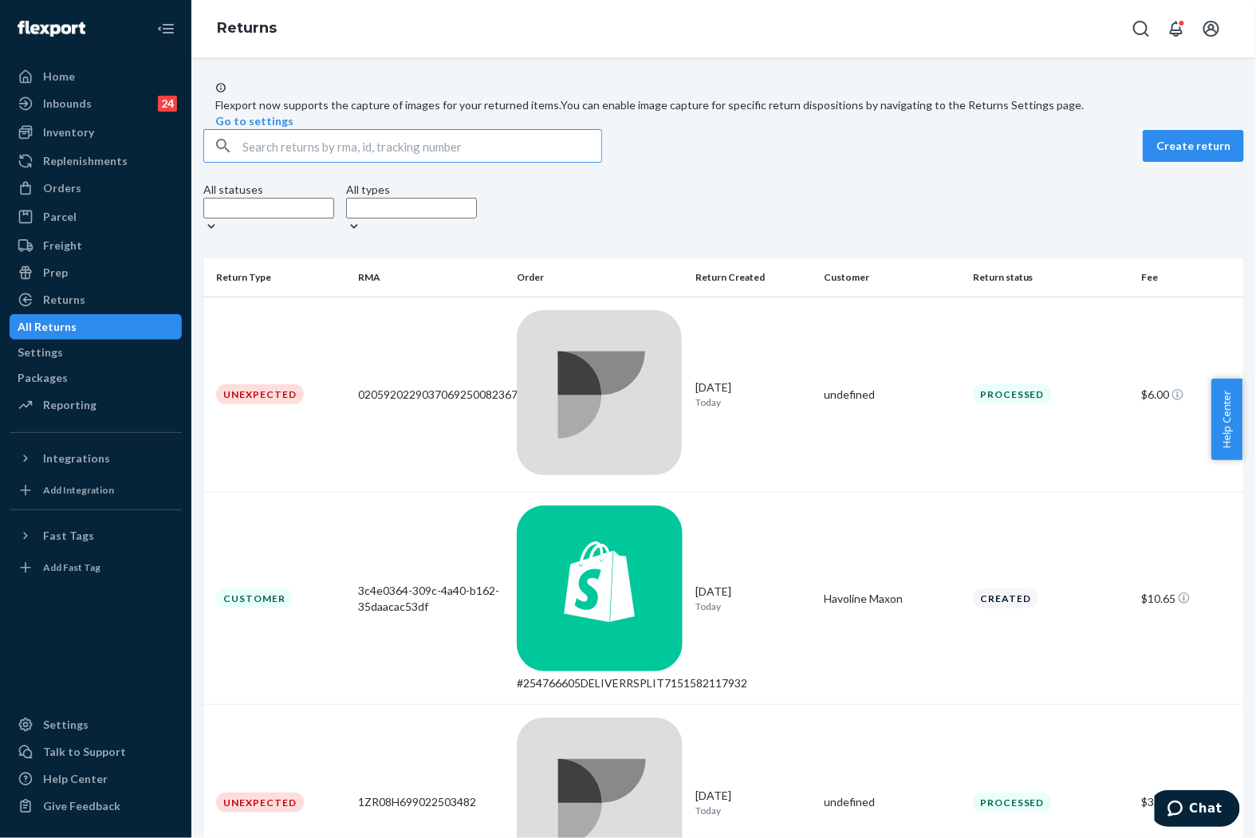 This screenshot has width=1256, height=838. I want to click on a: Reporting, so click(96, 405).